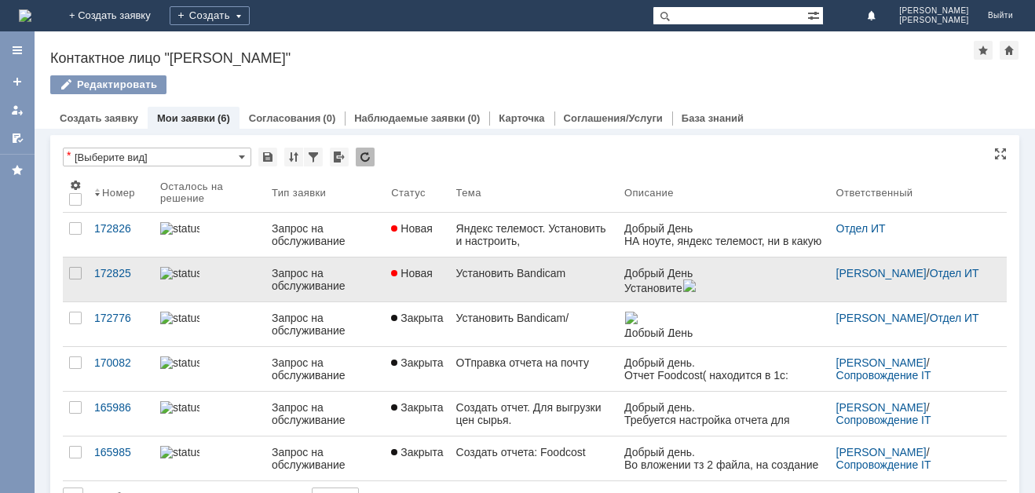  Describe the element at coordinates (210, 235) in the screenshot. I see `a: statusbar-0 (1).png` at that location.